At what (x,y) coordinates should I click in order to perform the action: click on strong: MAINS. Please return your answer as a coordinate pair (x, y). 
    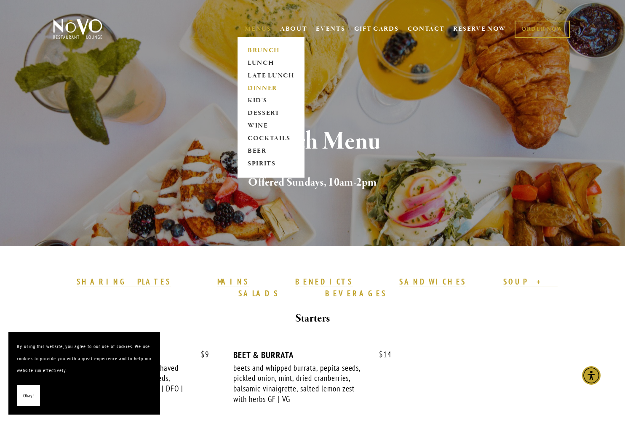
    Looking at the image, I should click on (233, 282).